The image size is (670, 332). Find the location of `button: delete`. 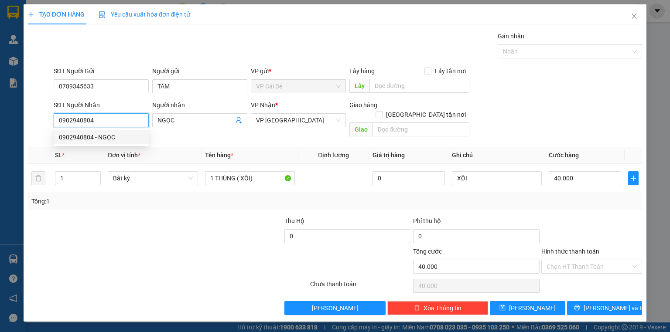

button: delete is located at coordinates (38, 178).